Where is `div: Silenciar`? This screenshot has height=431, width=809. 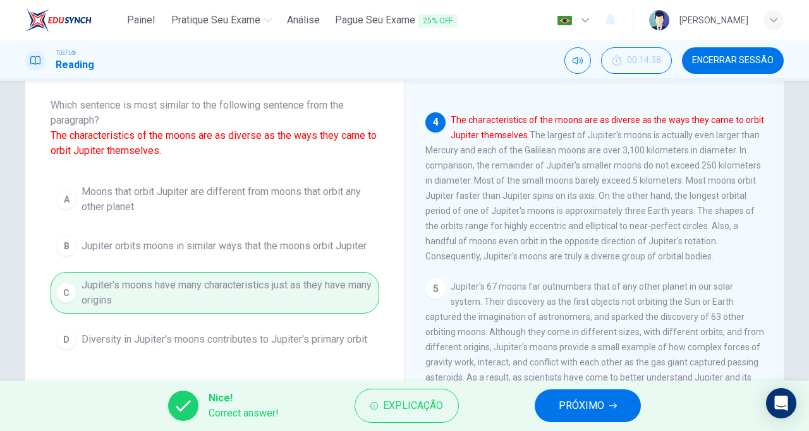 div: Silenciar is located at coordinates (577, 61).